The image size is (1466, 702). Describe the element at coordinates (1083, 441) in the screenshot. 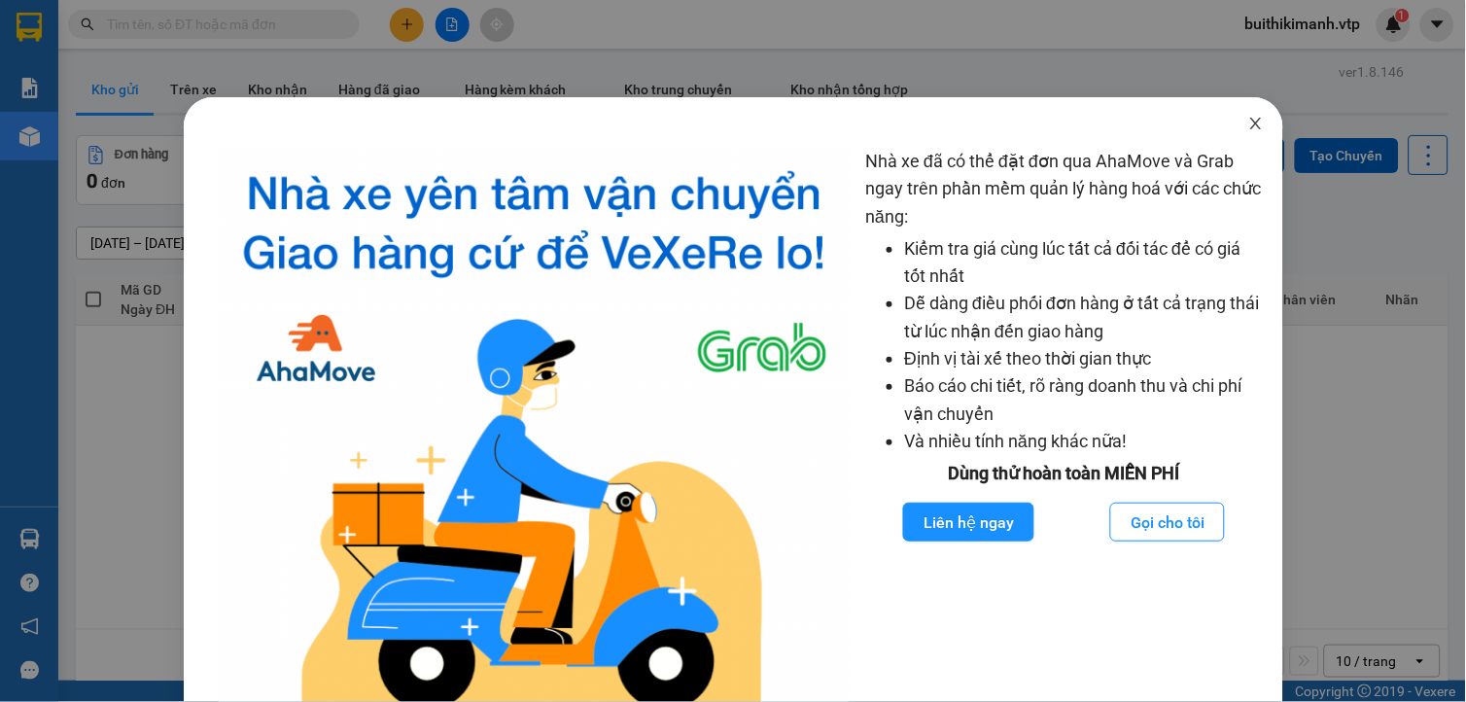

I see `li: Và nhiều tính năng khác nữa!` at that location.